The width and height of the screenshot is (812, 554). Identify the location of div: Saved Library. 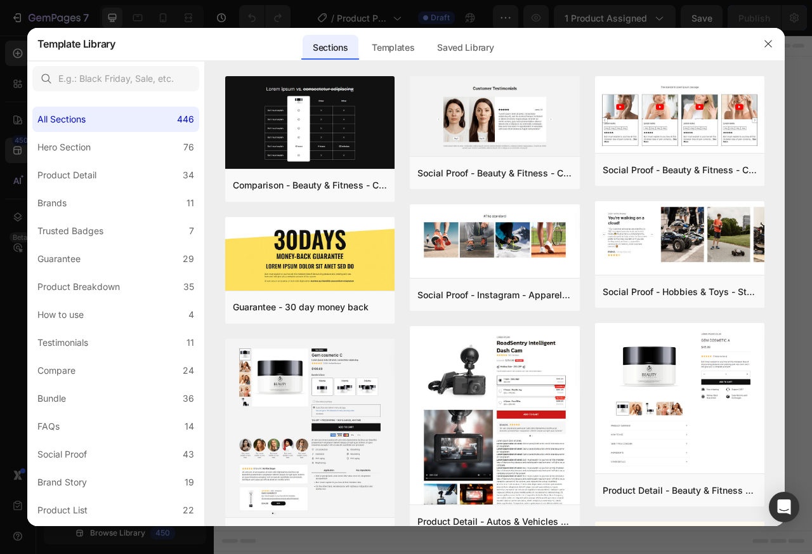
(465, 48).